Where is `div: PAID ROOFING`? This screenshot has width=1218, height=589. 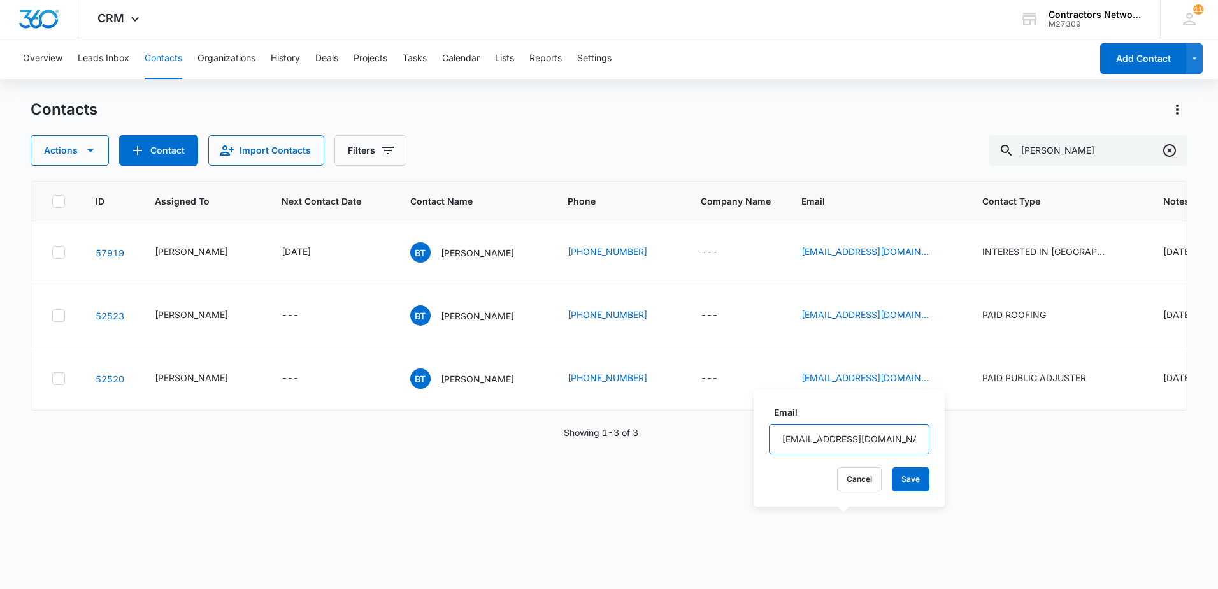 div: PAID ROOFING is located at coordinates (1014, 314).